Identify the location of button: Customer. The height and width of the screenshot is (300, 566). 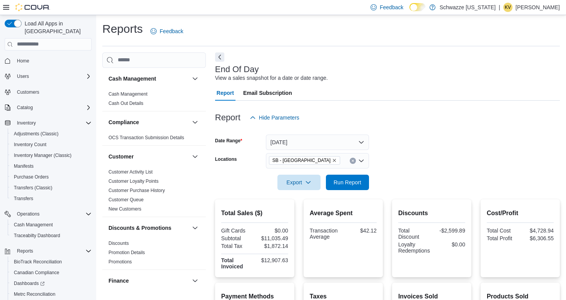
(149, 156).